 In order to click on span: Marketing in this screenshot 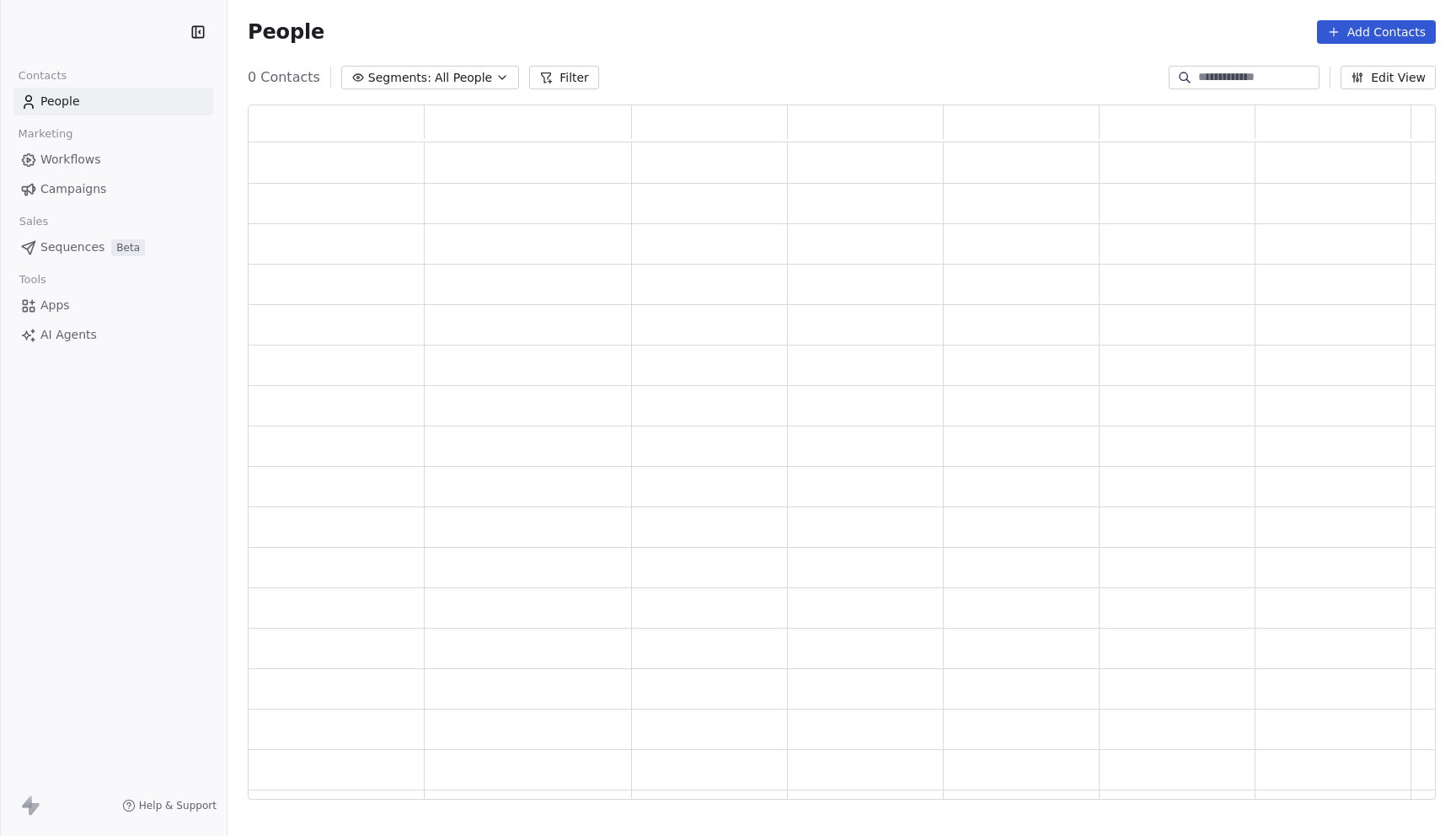, I will do `click(46, 134)`.